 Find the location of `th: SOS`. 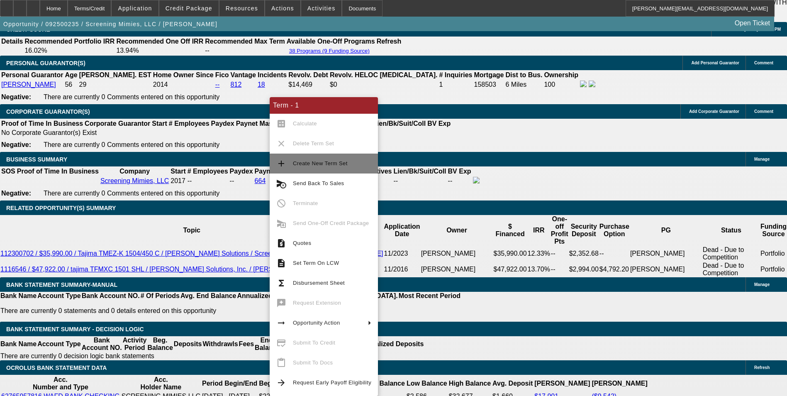

th: SOS is located at coordinates (8, 171).